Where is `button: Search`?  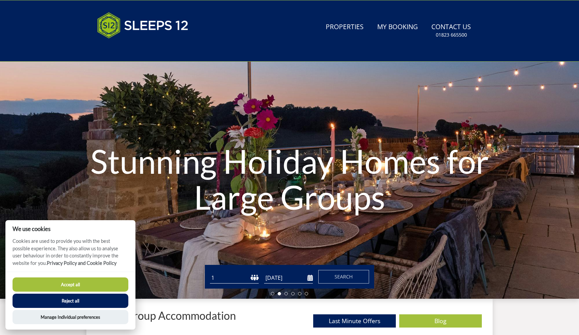
button: Search is located at coordinates (343, 276).